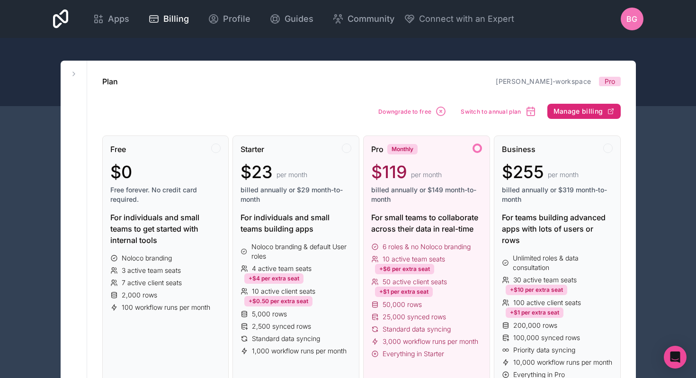  Describe the element at coordinates (284, 291) in the screenshot. I see `span: 10 active client seats` at that location.